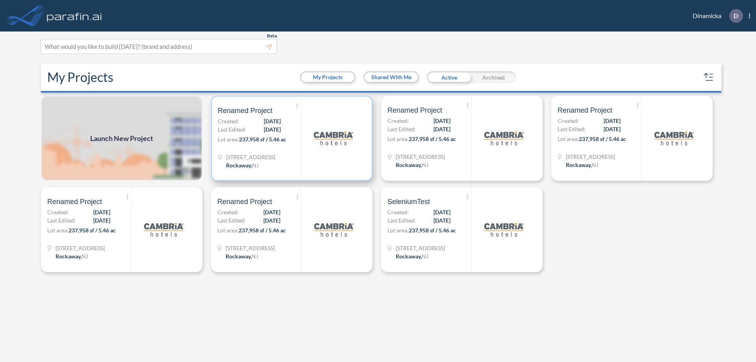  Describe the element at coordinates (449, 77) in the screenshot. I see `div: Active` at that location.